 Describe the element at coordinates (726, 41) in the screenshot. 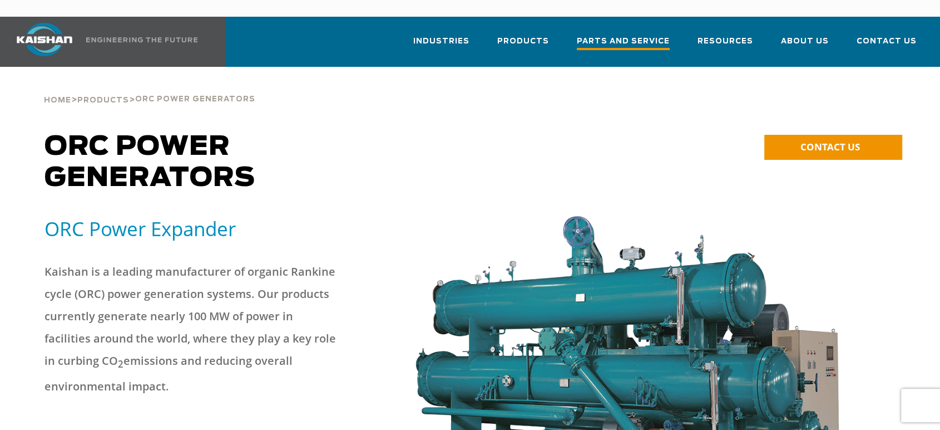

I see `span: Resources` at that location.